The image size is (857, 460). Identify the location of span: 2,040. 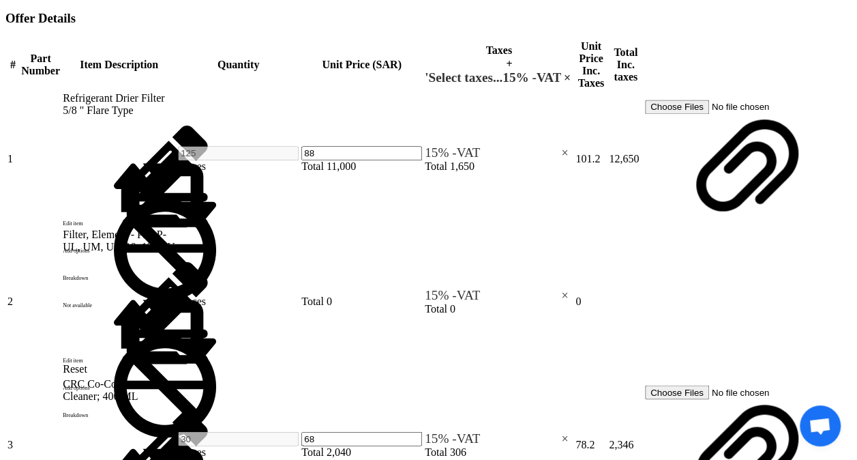
(339, 451).